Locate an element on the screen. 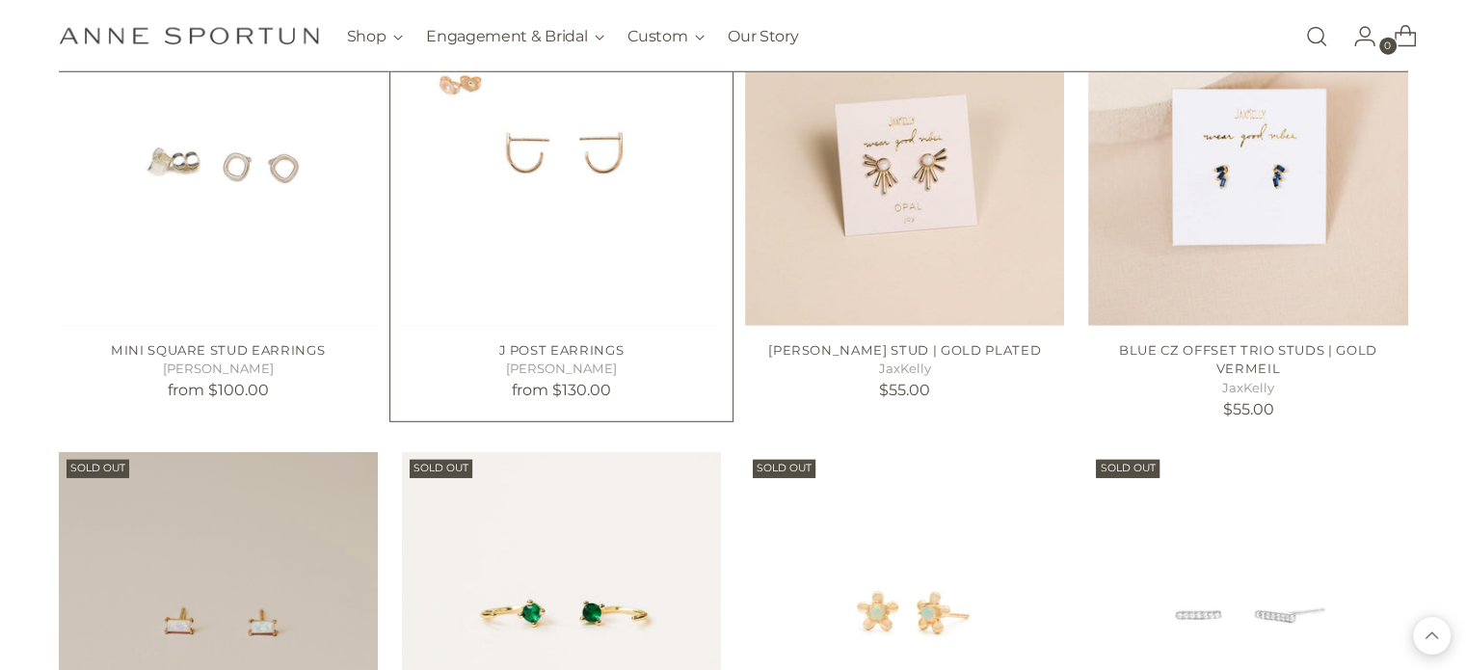 Image resolution: width=1466 pixels, height=670 pixels. a: Anne Sportun Fine Jewellery is located at coordinates (189, 36).